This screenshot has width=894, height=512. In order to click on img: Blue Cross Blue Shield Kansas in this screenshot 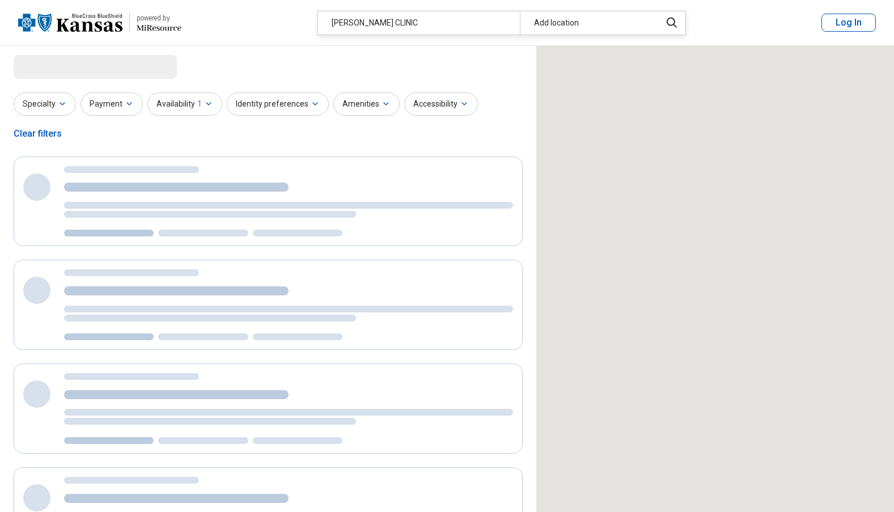, I will do `click(70, 23)`.